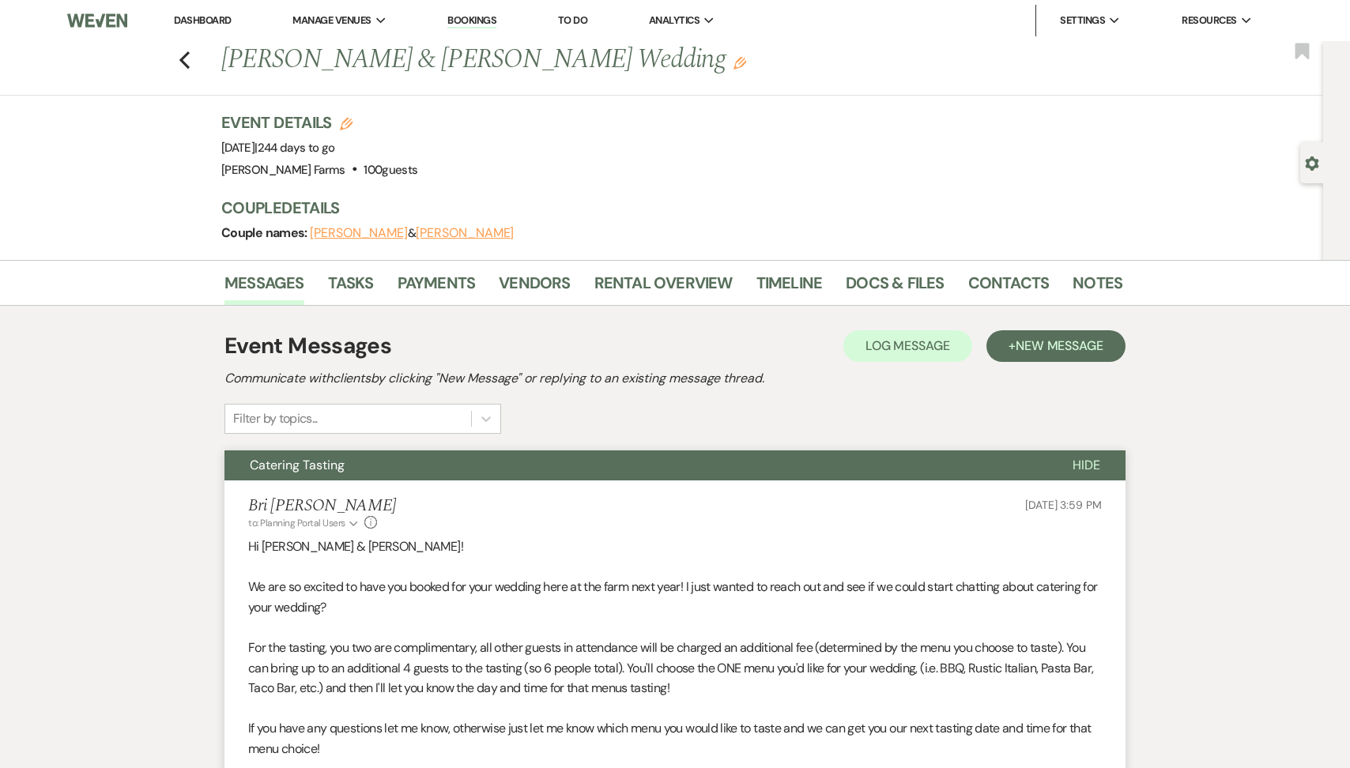  Describe the element at coordinates (907, 346) in the screenshot. I see `button: Log Message` at that location.